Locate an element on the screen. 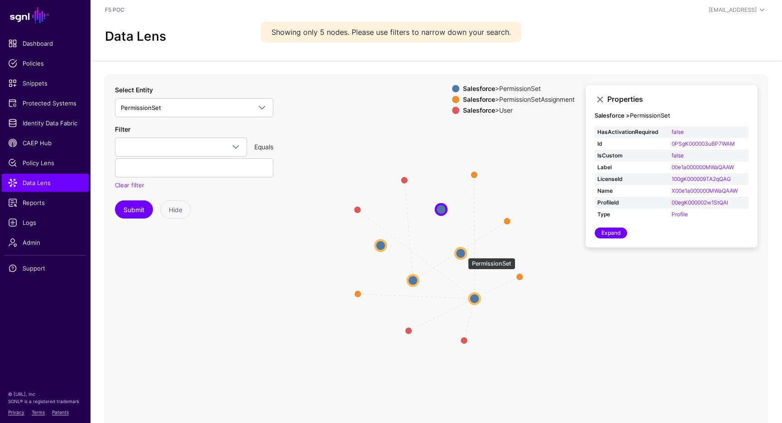 This screenshot has width=782, height=423. a: Profile is located at coordinates (679, 214).